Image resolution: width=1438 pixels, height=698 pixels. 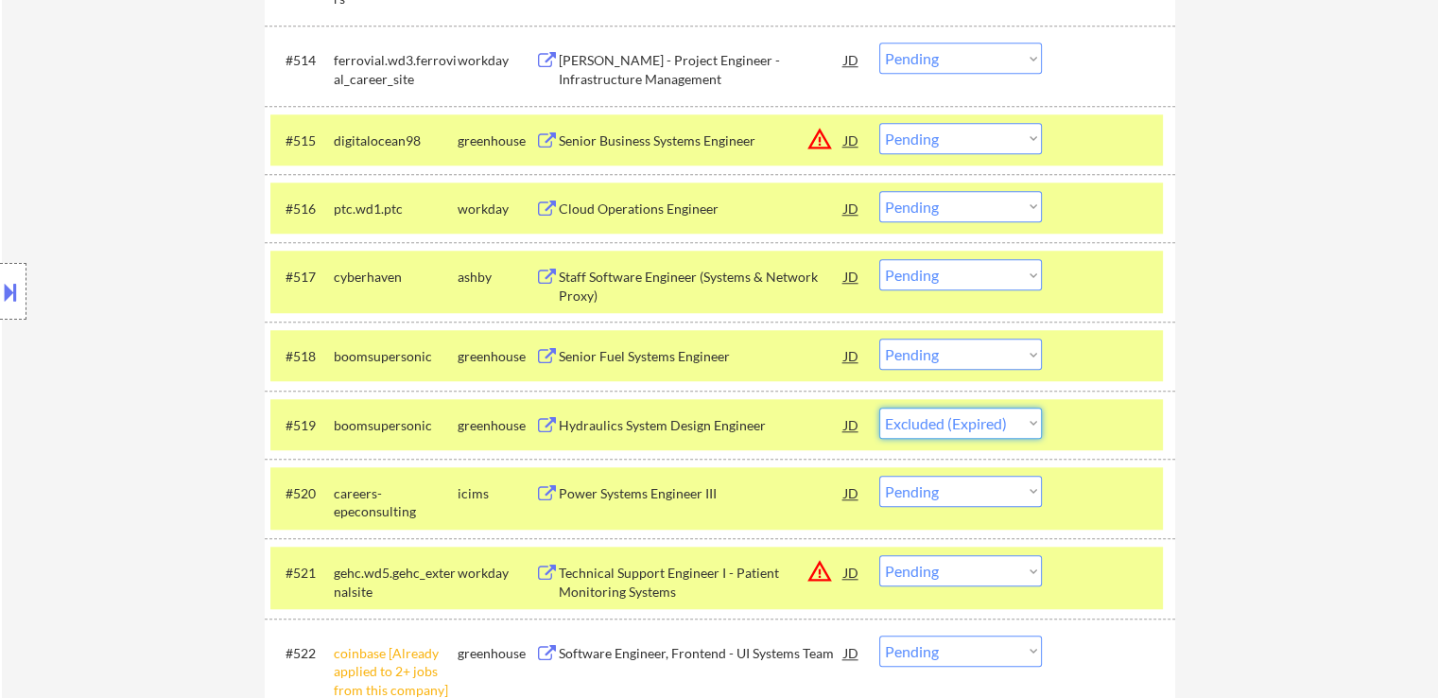 What do you see at coordinates (395, 141) in the screenshot?
I see `div: digitalocean98` at bounding box center [395, 141].